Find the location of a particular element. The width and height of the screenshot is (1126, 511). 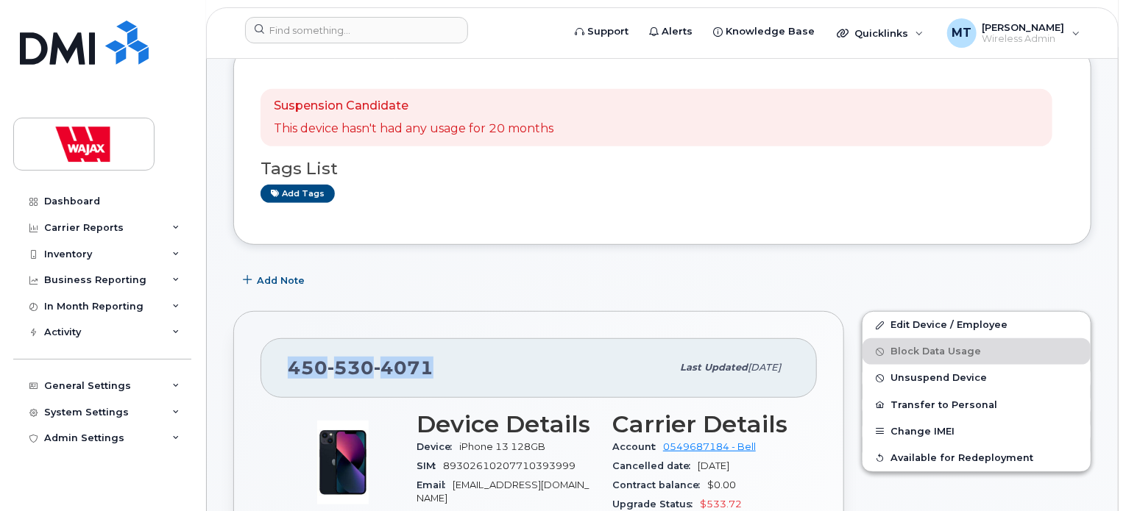

h3: Carrier Details is located at coordinates (701, 425).